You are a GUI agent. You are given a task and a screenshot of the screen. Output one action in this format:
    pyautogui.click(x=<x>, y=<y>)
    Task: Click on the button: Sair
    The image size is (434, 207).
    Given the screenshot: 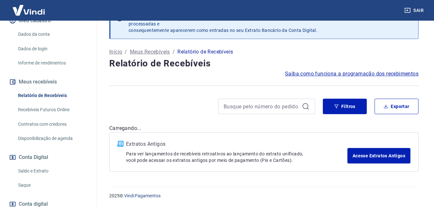 What is the action you would take?
    pyautogui.click(x=414, y=10)
    